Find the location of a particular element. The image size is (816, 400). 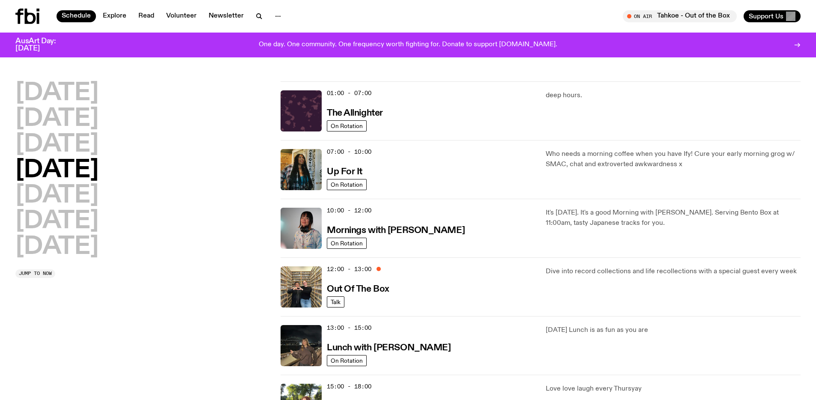

button: Jump to now is located at coordinates (35, 274).